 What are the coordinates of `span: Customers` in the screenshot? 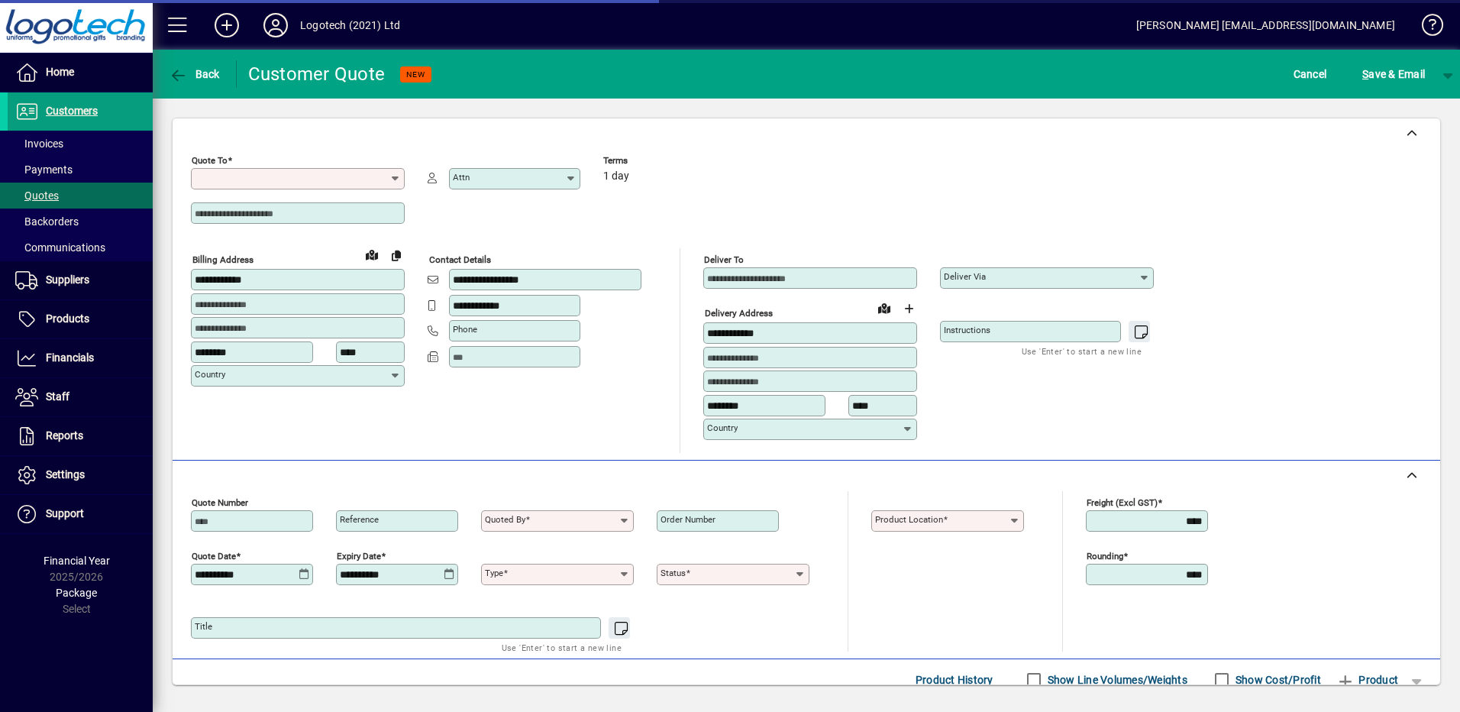 It's located at (72, 111).